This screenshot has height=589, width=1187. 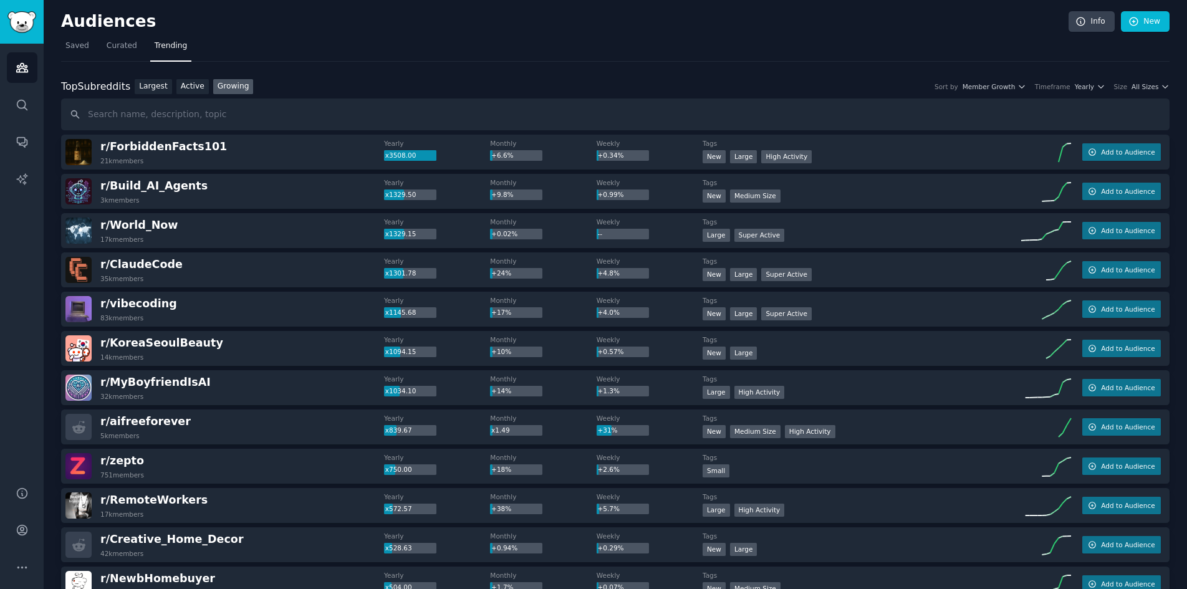 I want to click on img: RemoteWorkers, so click(x=79, y=505).